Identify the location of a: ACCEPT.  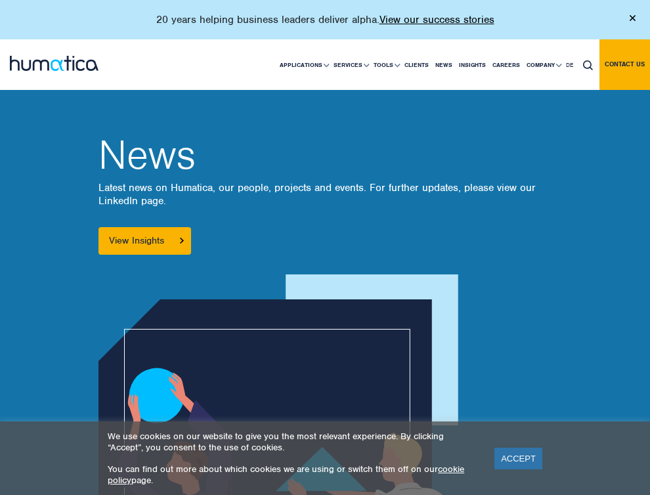
(518, 458).